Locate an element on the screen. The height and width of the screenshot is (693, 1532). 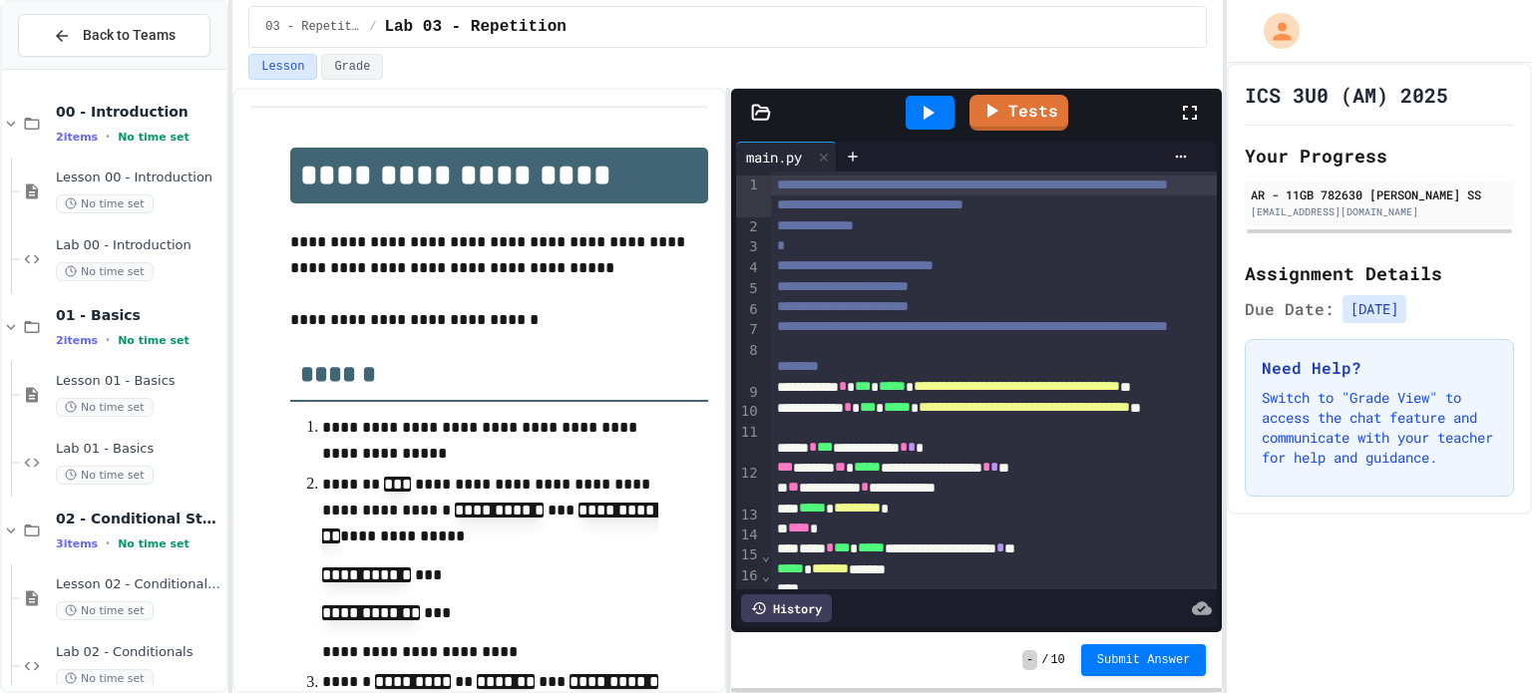
div: My Account is located at coordinates (1274, 31).